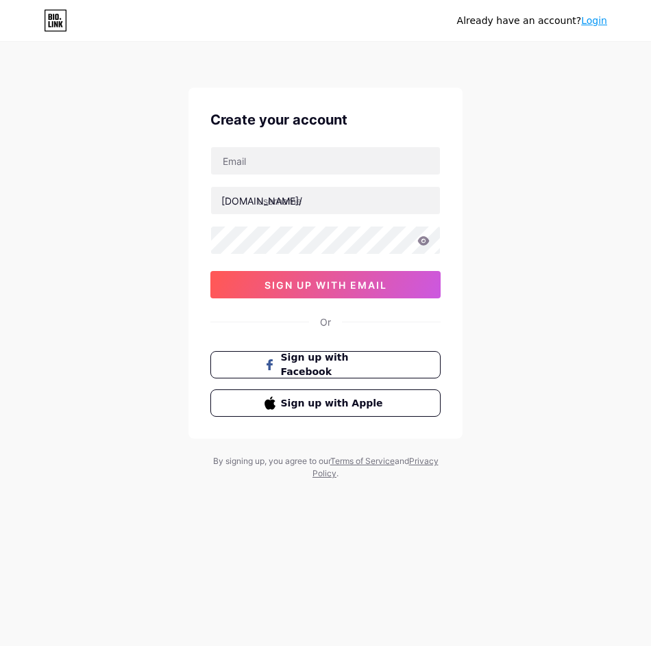 The image size is (651, 646). I want to click on div: Or, so click(325, 322).